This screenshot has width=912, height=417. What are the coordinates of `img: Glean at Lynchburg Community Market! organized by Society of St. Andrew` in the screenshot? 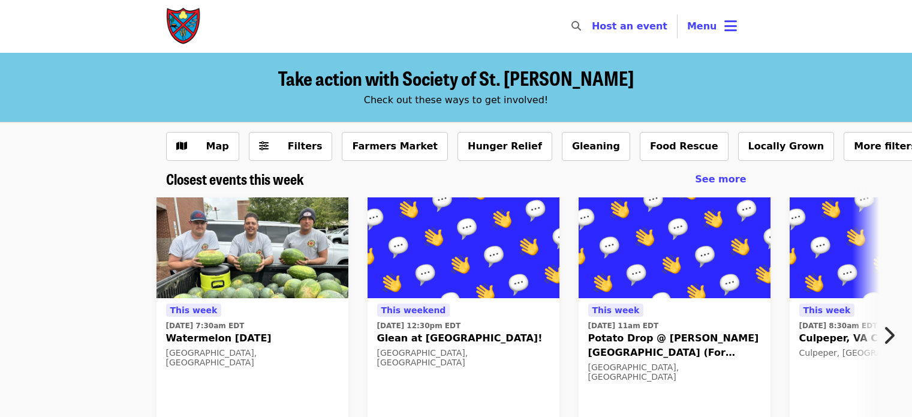 It's located at (464, 248).